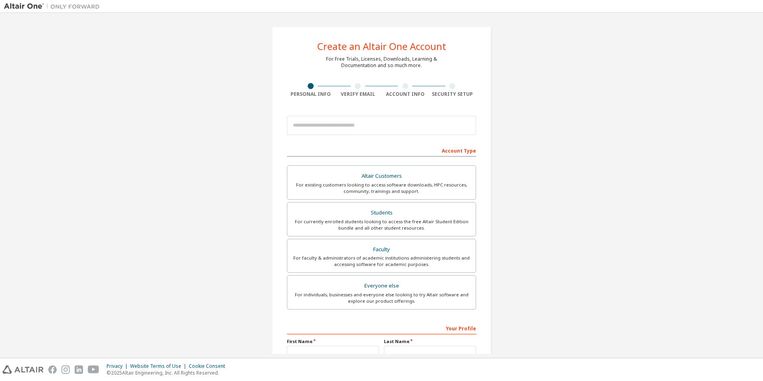  What do you see at coordinates (382, 225) in the screenshot?
I see `div: For currently enrolled students looking to access the free Altair Student Edition bundle and all ...` at bounding box center [382, 225].